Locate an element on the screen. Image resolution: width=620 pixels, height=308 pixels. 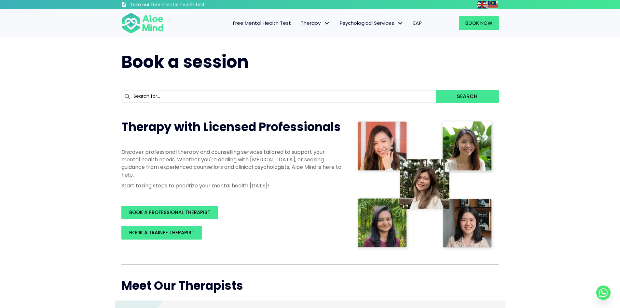
p: Discover professional therapy and counselling services tailored to support your mental health nee... is located at coordinates (232, 163).